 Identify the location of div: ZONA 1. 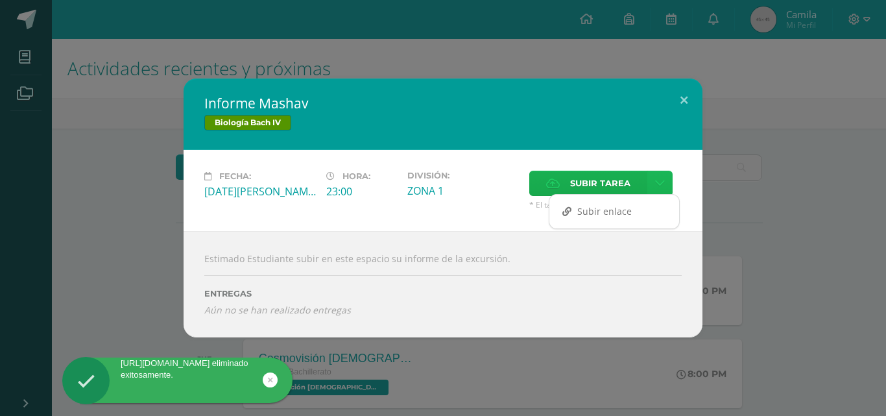
(463, 191).